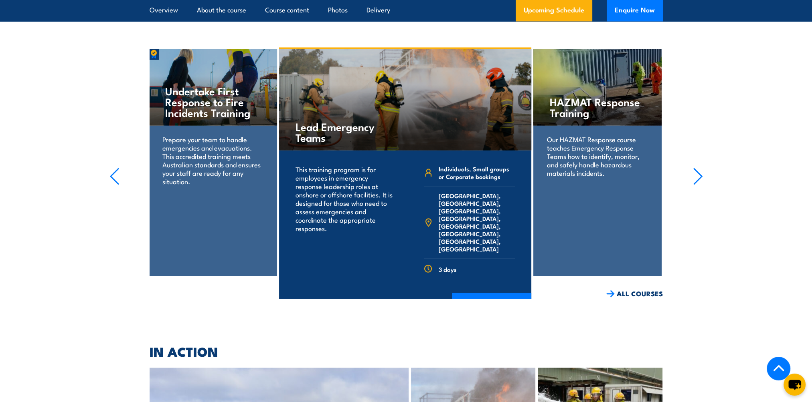  I want to click on h4: Lead Emergency Teams, so click(342, 132).